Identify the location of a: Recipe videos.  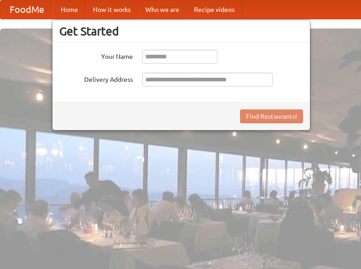
(214, 10).